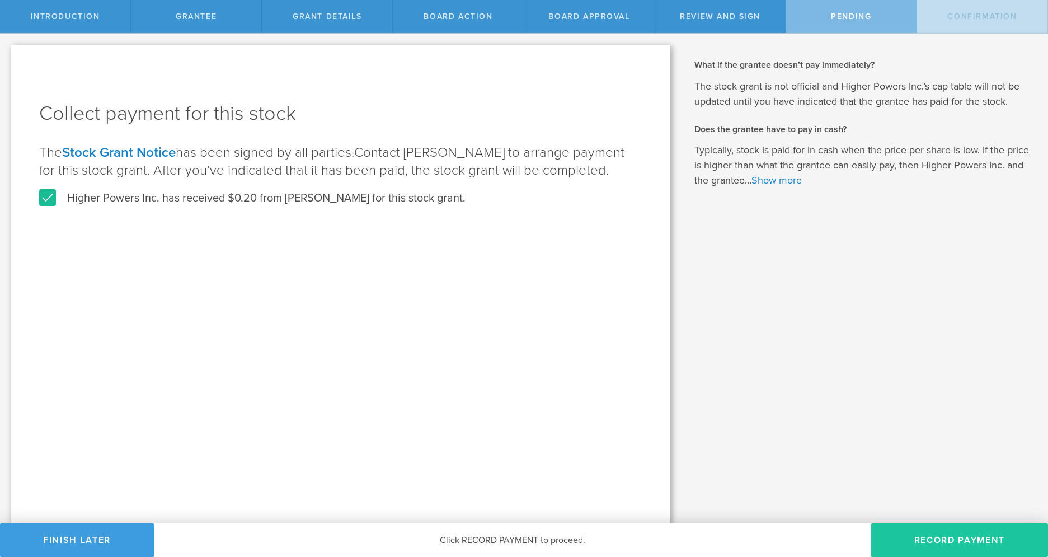 The width and height of the screenshot is (1048, 557). What do you see at coordinates (589, 16) in the screenshot?
I see `span: Board Approval` at bounding box center [589, 16].